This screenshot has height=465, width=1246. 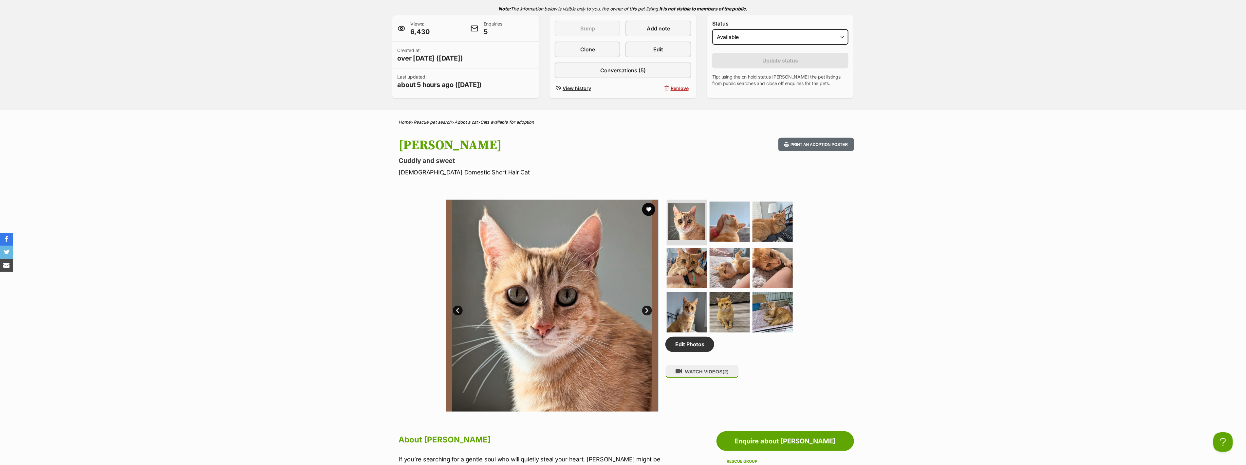 What do you see at coordinates (658, 88) in the screenshot?
I see `button: Remove` at bounding box center [658, 88].